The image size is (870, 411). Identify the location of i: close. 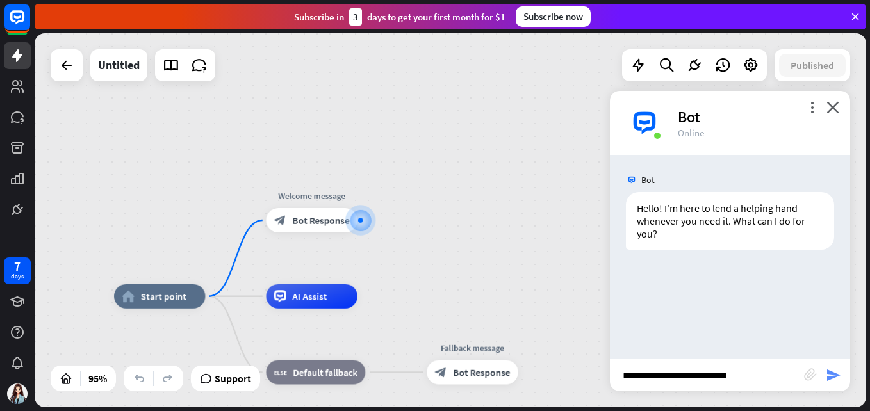
(833, 107).